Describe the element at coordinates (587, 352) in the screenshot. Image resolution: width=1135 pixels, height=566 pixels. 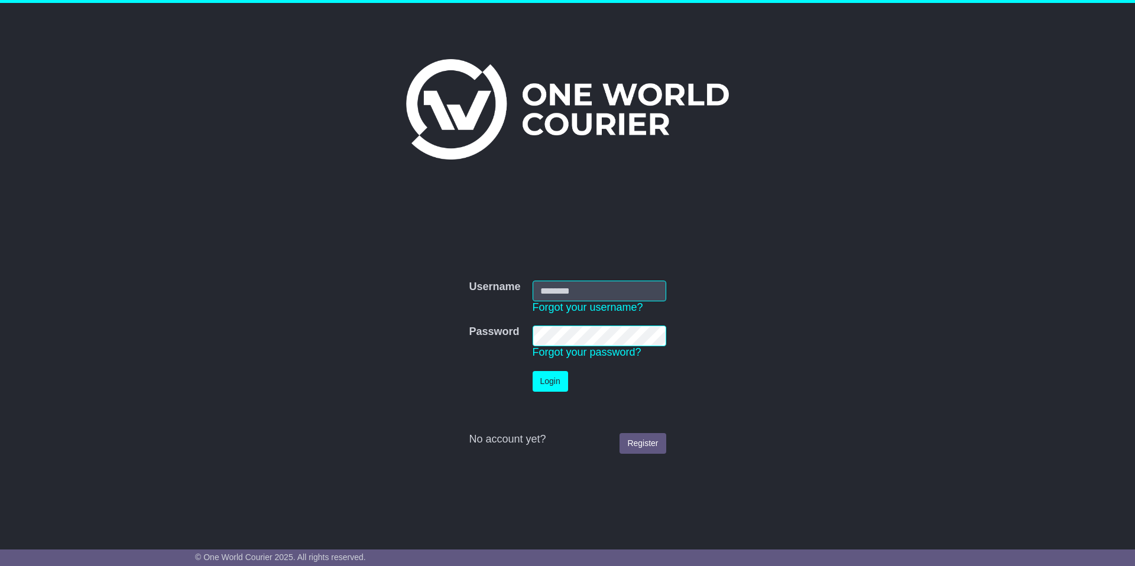
I see `a: Forgot your password?` at that location.